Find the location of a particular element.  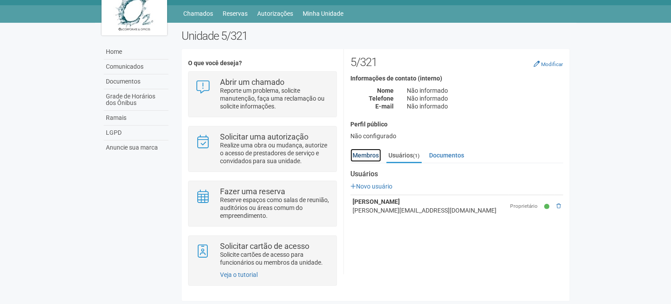

p: Solicite cartões de acesso para funcionários ou membros da unidade. is located at coordinates (275, 258).